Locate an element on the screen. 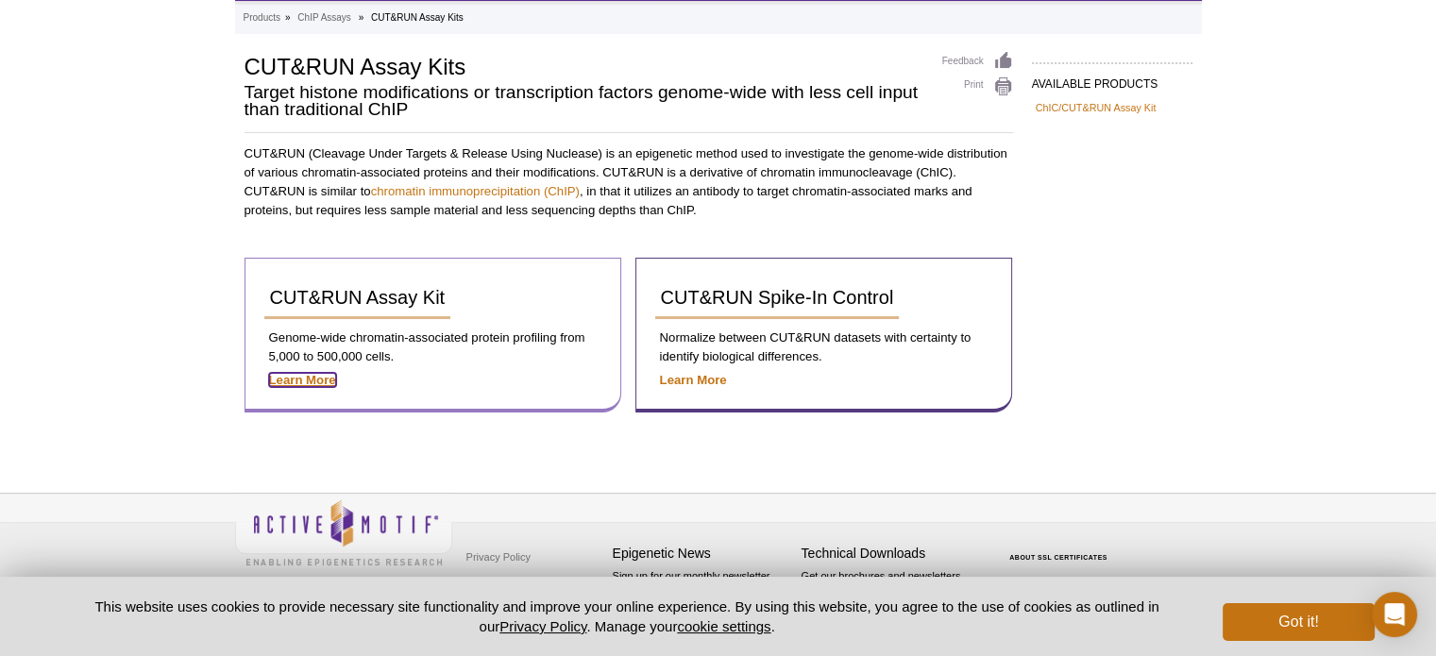 This screenshot has height=656, width=1436. a: ChIC/CUT&RUN Assay Kit is located at coordinates (1096, 108).